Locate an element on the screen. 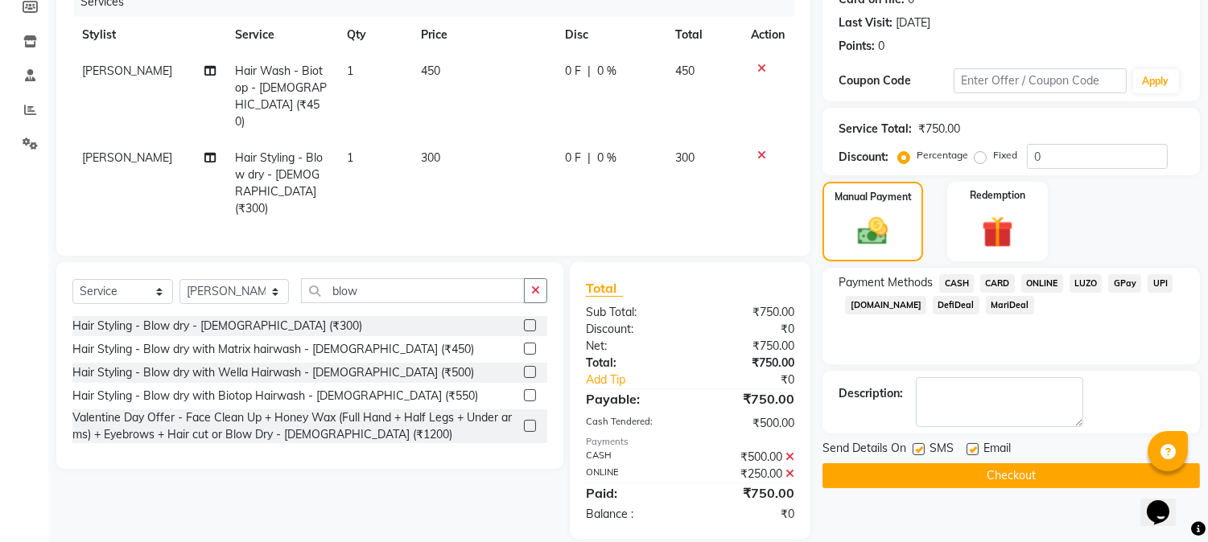  div: Net: is located at coordinates (632, 346).